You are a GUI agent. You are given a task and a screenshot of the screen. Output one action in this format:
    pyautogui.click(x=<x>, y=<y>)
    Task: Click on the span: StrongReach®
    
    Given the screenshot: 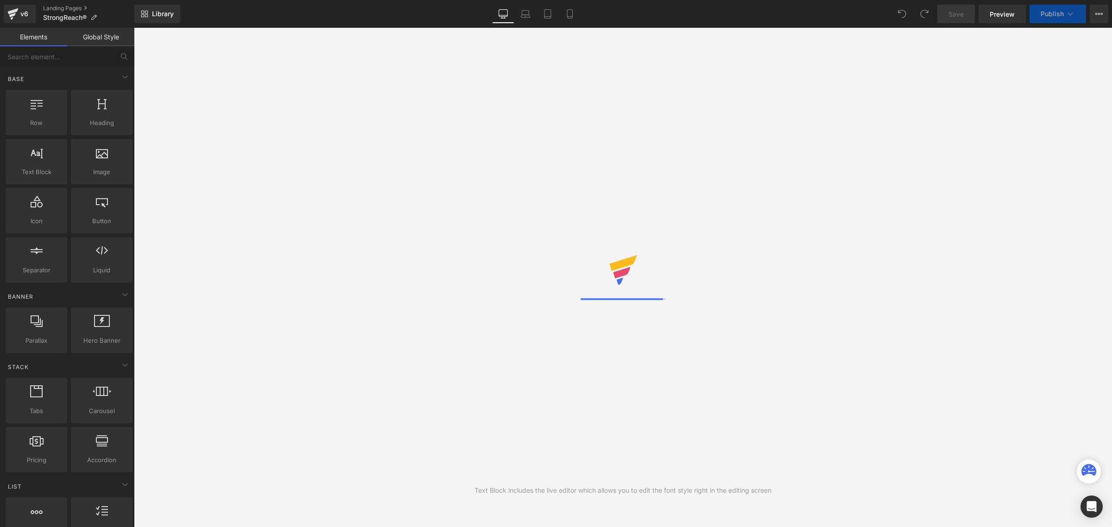 What is the action you would take?
    pyautogui.click(x=65, y=18)
    